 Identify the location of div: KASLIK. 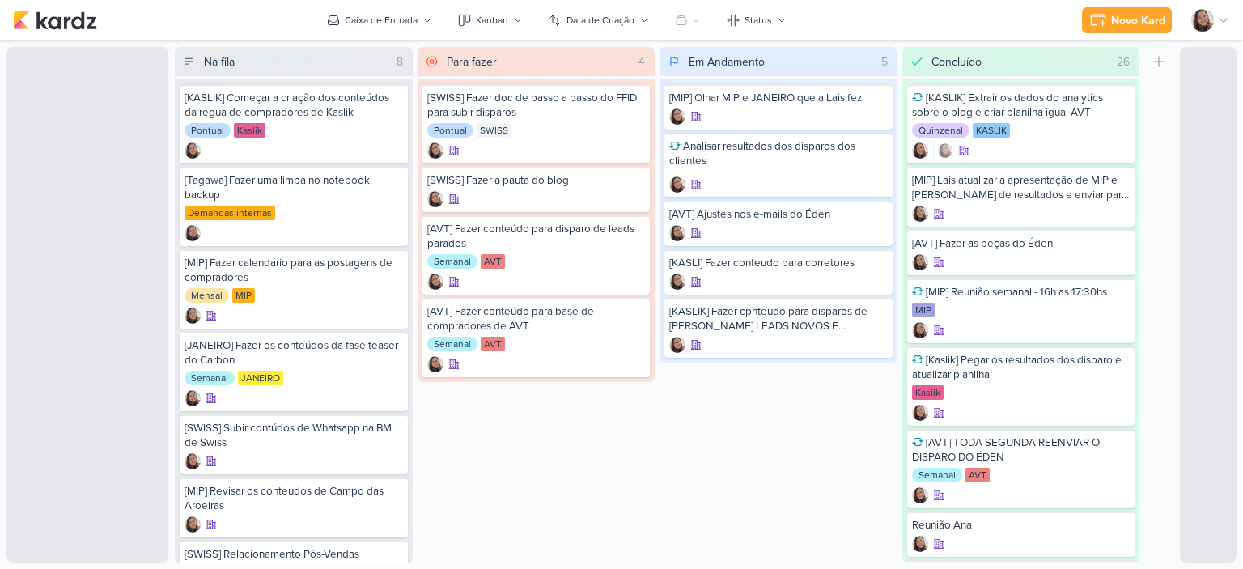
(991, 130).